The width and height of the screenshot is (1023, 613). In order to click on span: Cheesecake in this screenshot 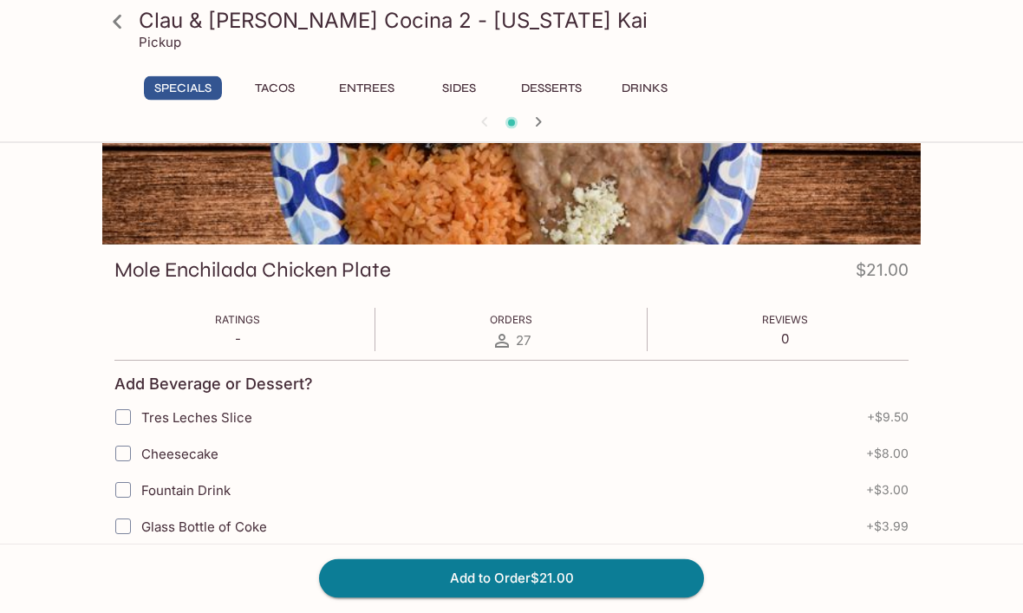, I will do `click(179, 454)`.